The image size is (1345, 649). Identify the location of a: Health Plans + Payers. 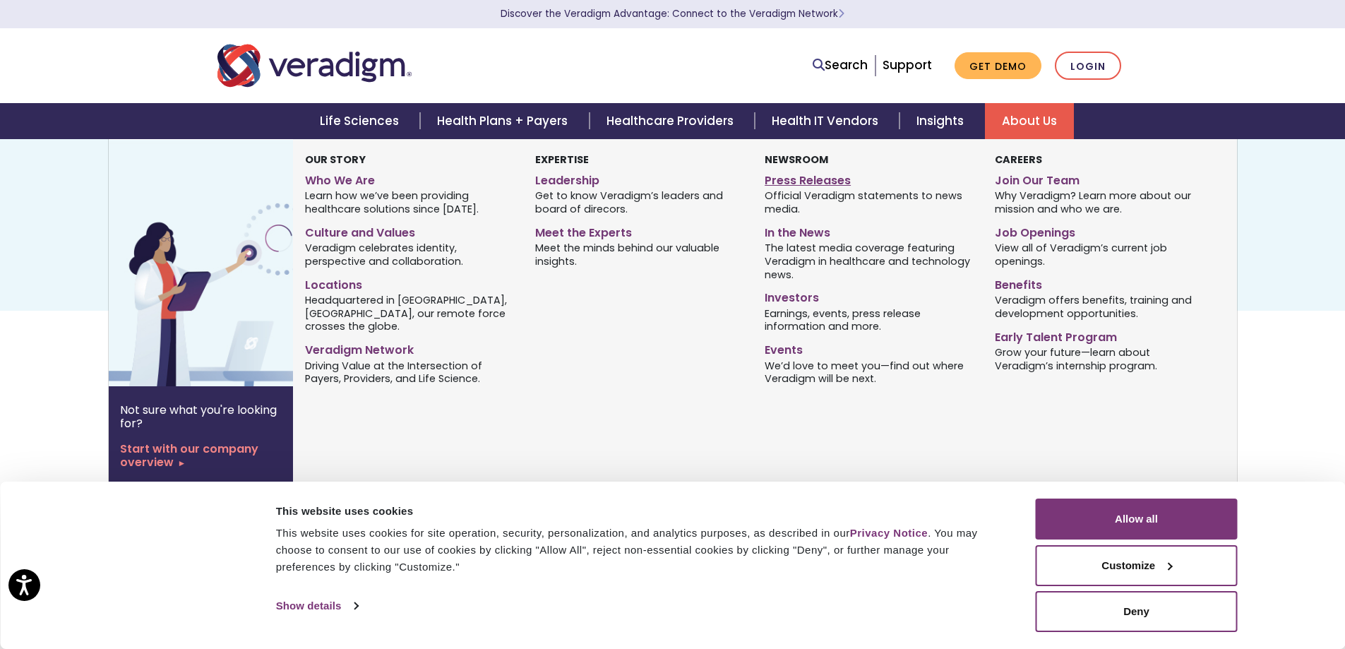
(504, 121).